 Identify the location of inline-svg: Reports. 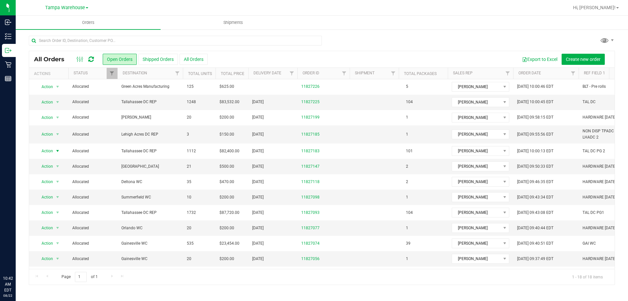
(8, 79).